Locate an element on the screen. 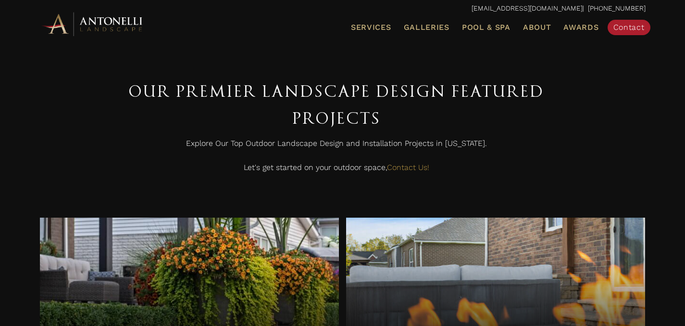  p: Let's get started on your outdoor space, is located at coordinates (337, 170).